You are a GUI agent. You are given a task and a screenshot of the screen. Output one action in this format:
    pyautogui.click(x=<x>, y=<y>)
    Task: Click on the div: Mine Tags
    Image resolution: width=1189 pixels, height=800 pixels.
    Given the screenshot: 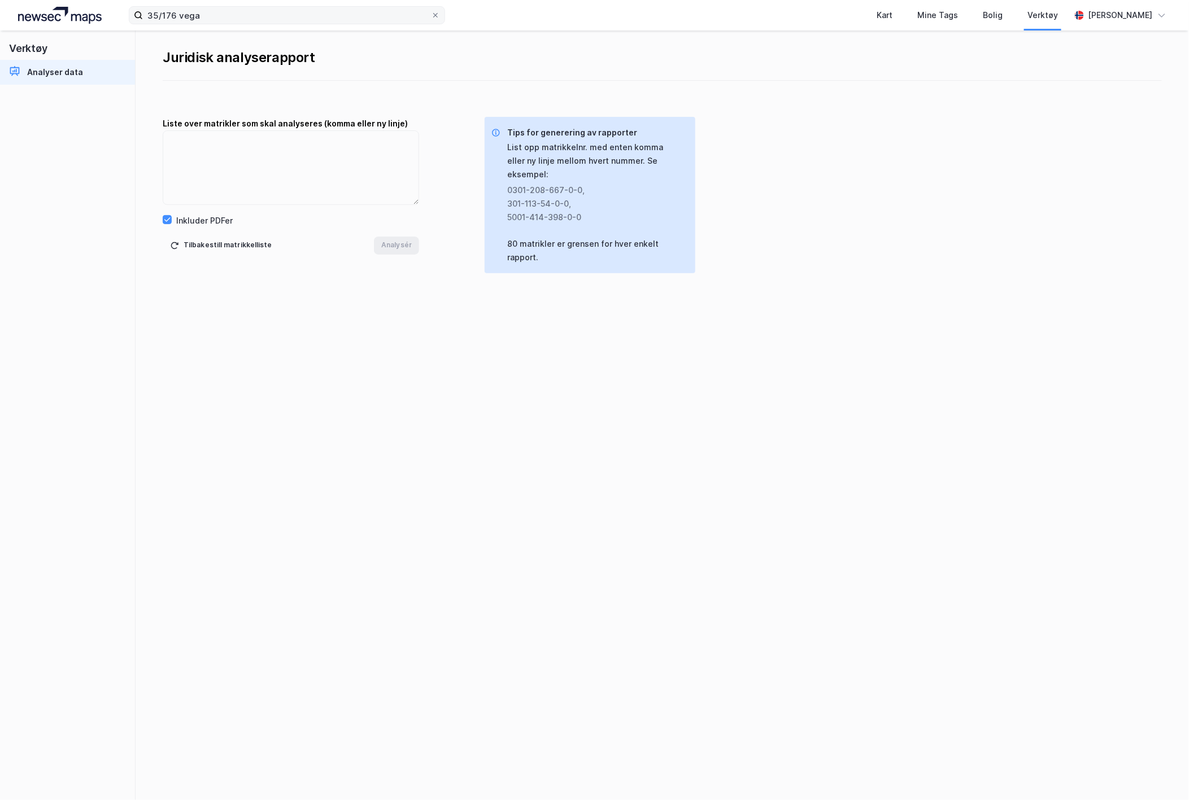 What is the action you would take?
    pyautogui.click(x=937, y=15)
    